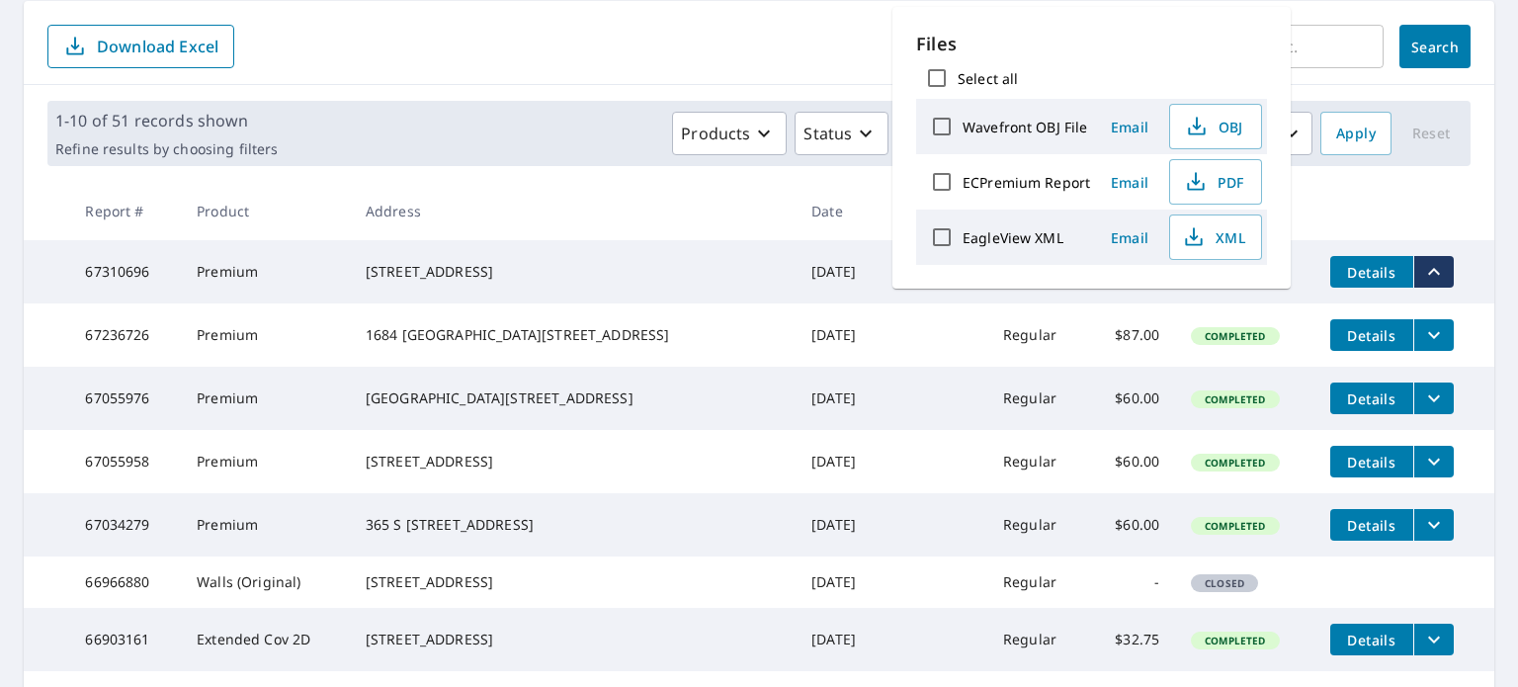  Describe the element at coordinates (1130, 335) in the screenshot. I see `td: $87.00` at that location.